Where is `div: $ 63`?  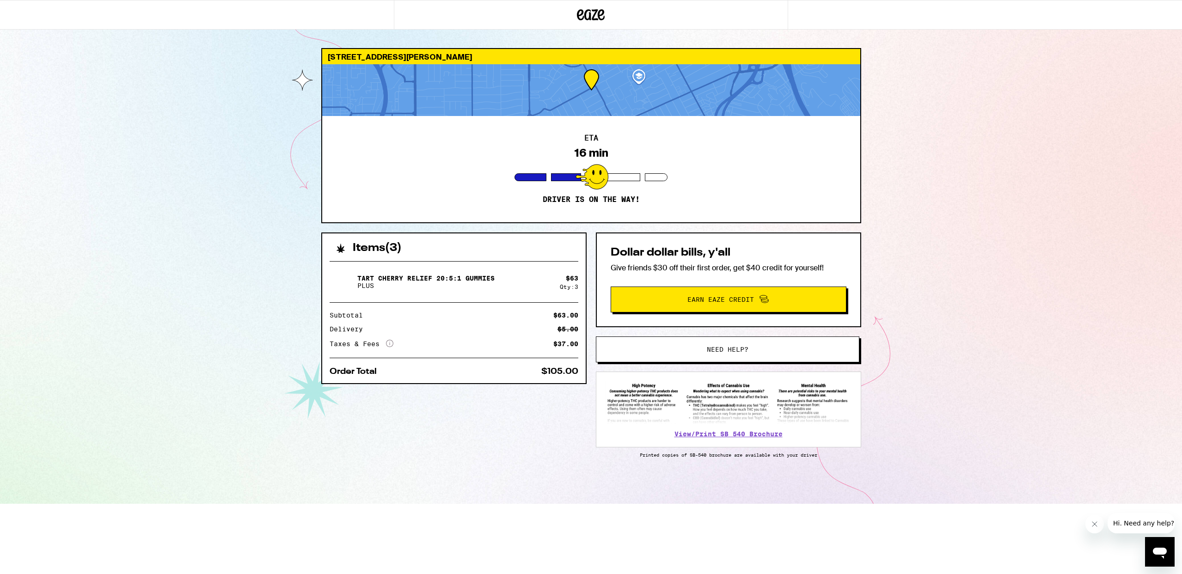 div: $ 63 is located at coordinates (572, 278).